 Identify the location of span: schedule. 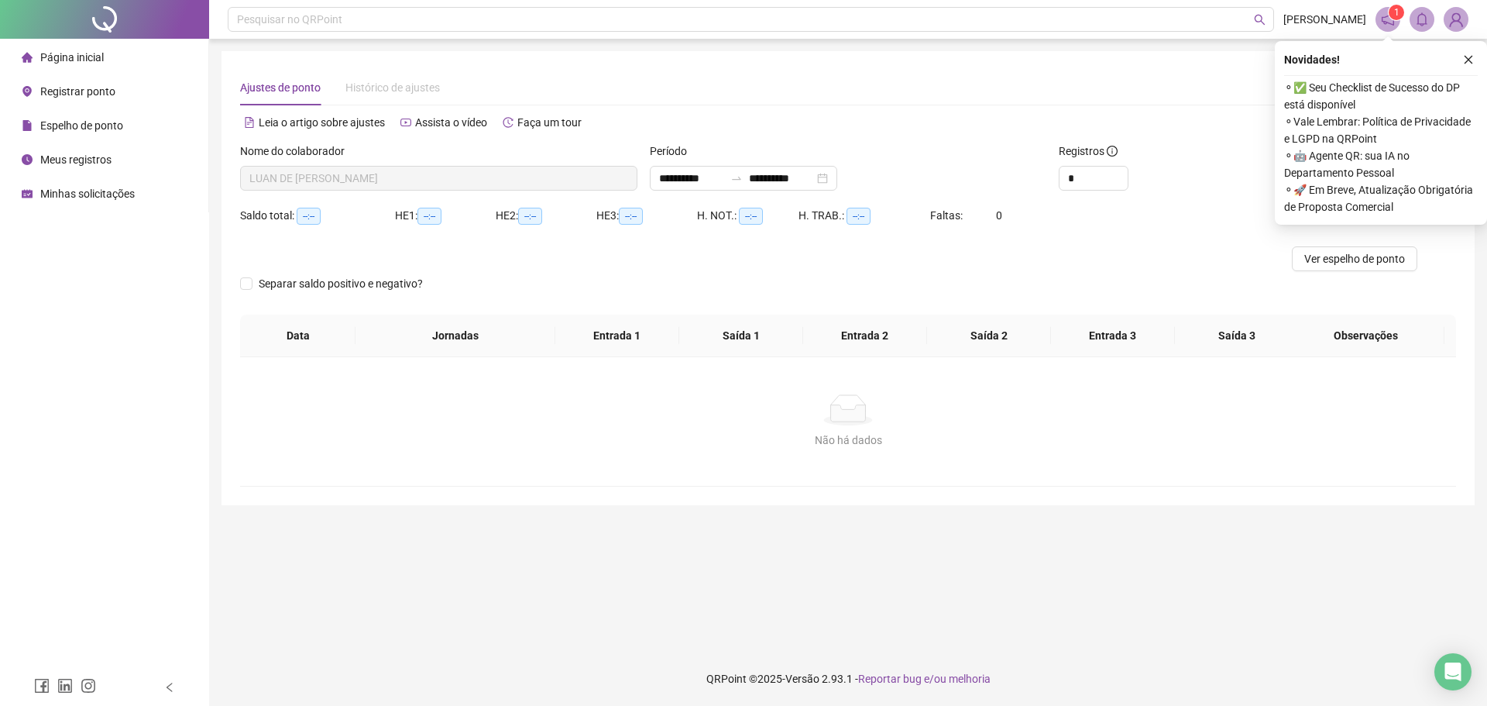
(27, 194).